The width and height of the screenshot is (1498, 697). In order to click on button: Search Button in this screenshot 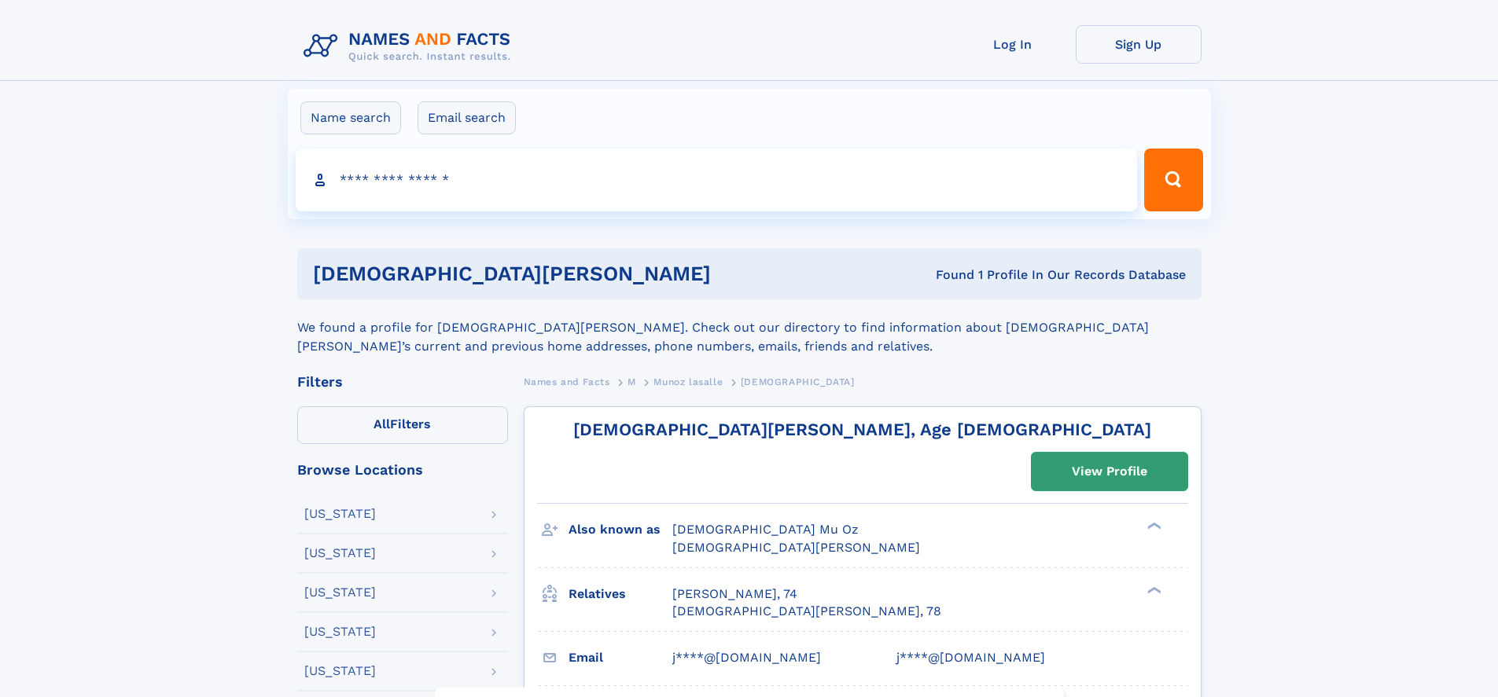, I will do `click(1173, 180)`.